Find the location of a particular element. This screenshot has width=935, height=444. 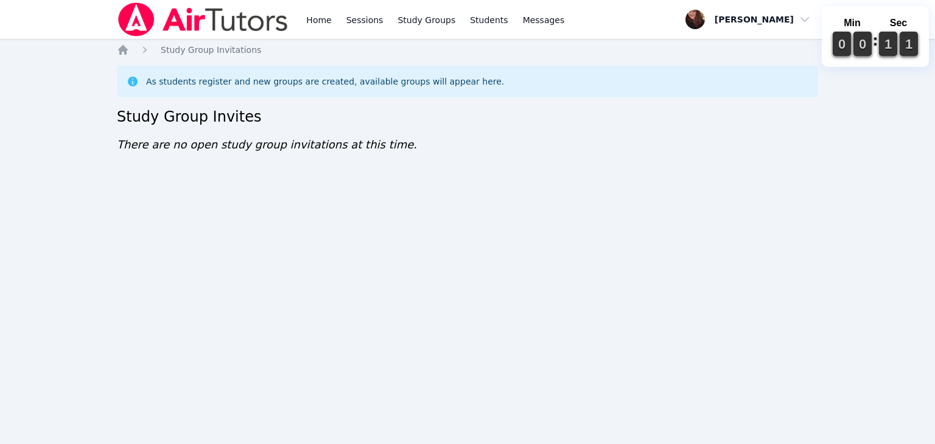

a: Study Group Invitations is located at coordinates (211, 50).